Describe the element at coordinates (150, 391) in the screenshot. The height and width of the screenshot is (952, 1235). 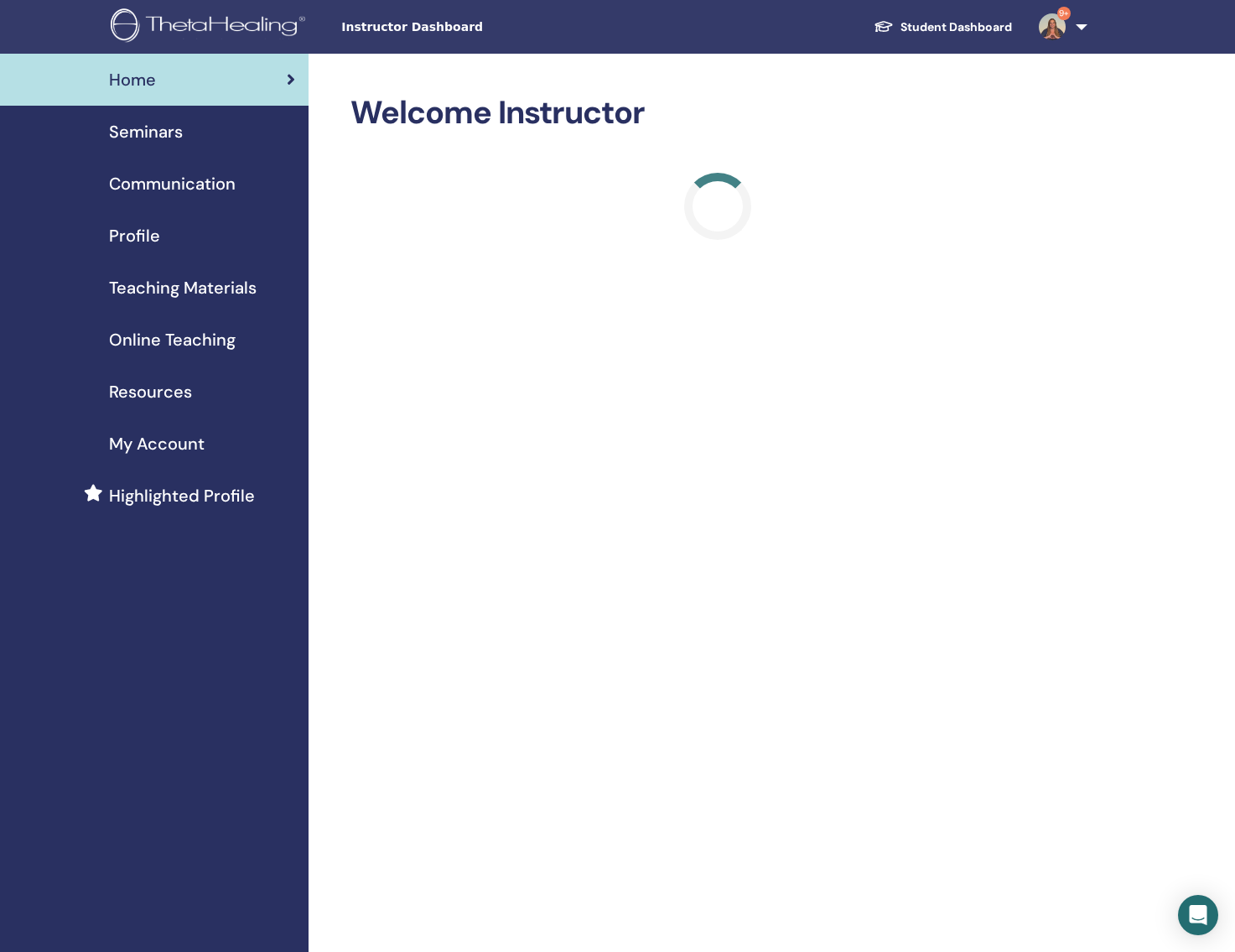
I see `span: Resources` at that location.